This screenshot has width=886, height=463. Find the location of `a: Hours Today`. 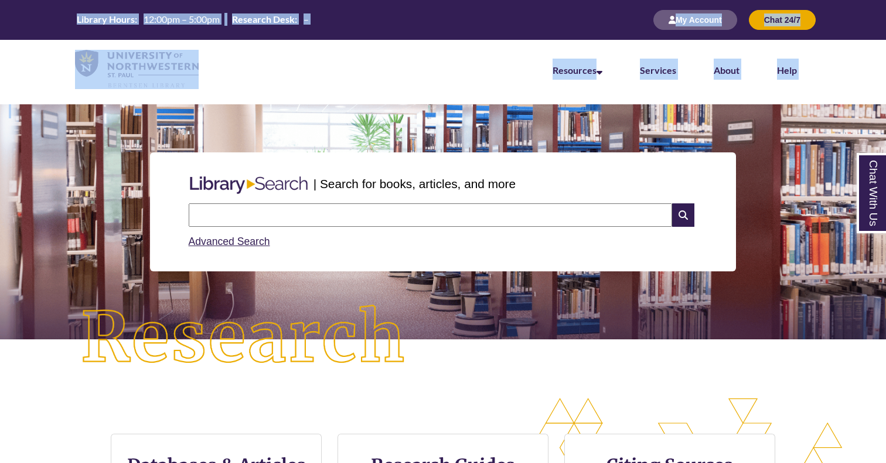

a: Hours Today is located at coordinates (193, 20).